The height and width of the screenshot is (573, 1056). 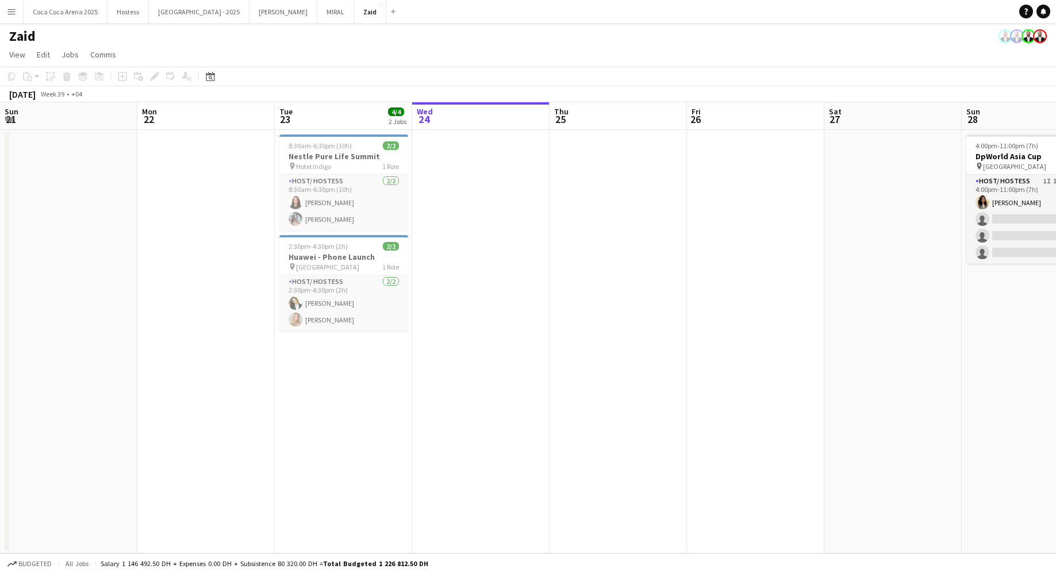 What do you see at coordinates (70, 55) in the screenshot?
I see `a: Jobs` at bounding box center [70, 55].